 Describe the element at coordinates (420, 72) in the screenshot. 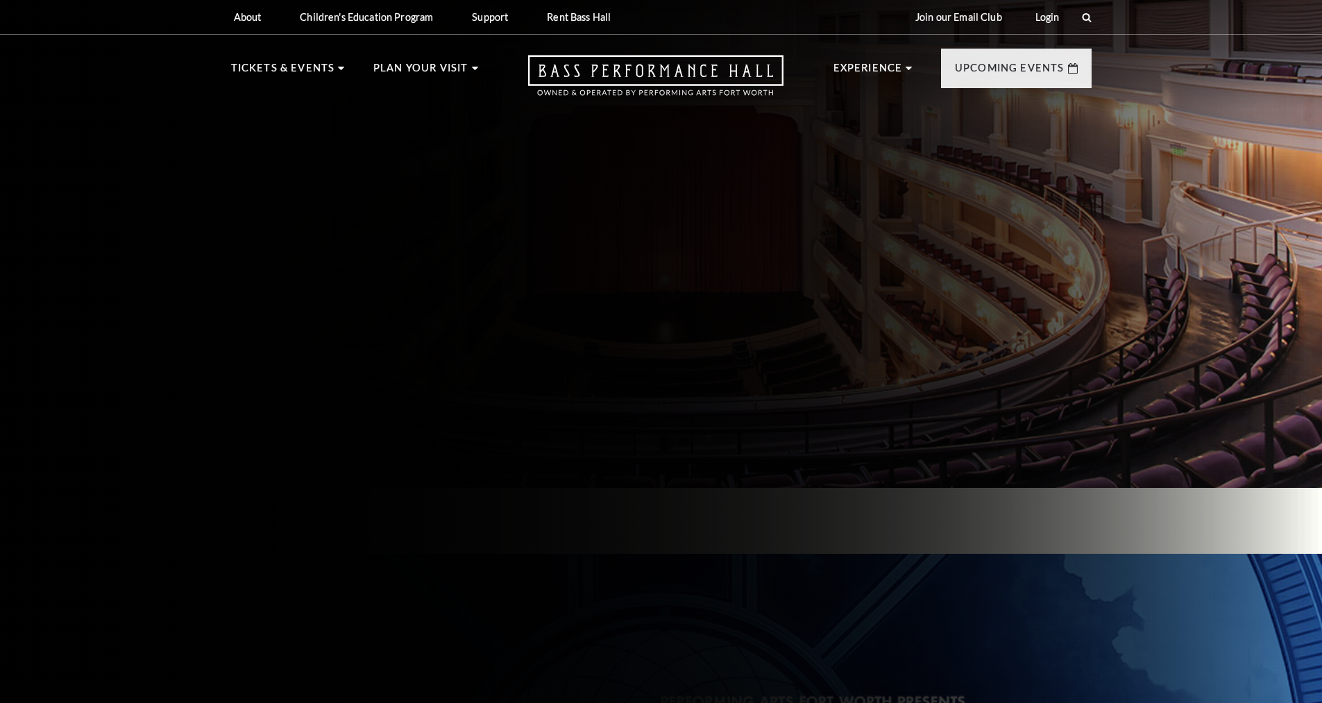

I see `p: Plan Your Visit` at that location.